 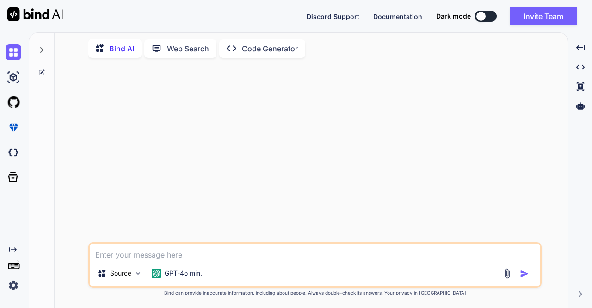 I want to click on img: darkCloudIdeIcon, so click(x=13, y=152).